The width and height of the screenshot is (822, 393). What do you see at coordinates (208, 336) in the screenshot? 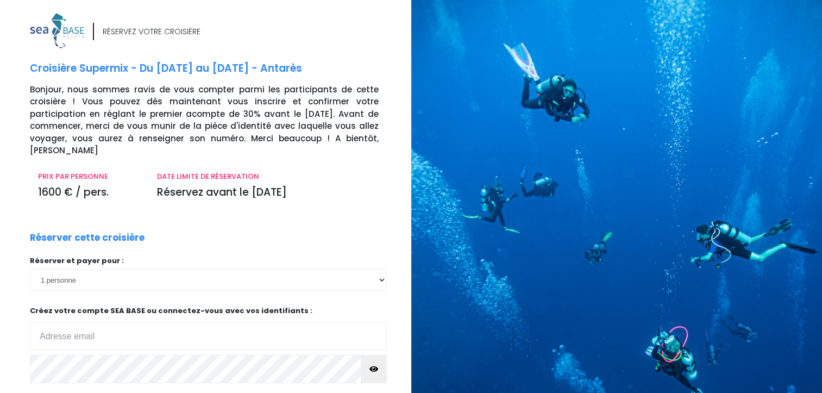
I see `input: Adresse email` at bounding box center [208, 336].